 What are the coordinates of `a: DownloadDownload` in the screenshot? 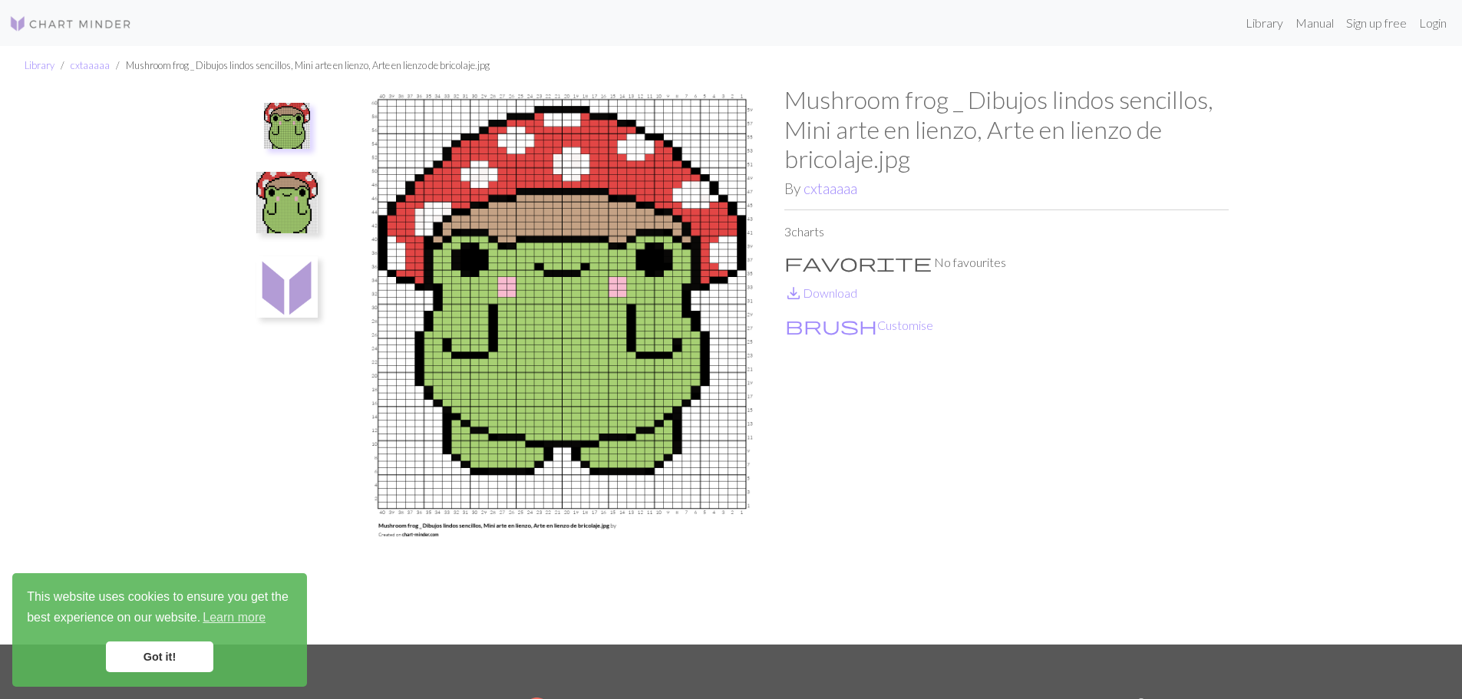 It's located at (820, 292).